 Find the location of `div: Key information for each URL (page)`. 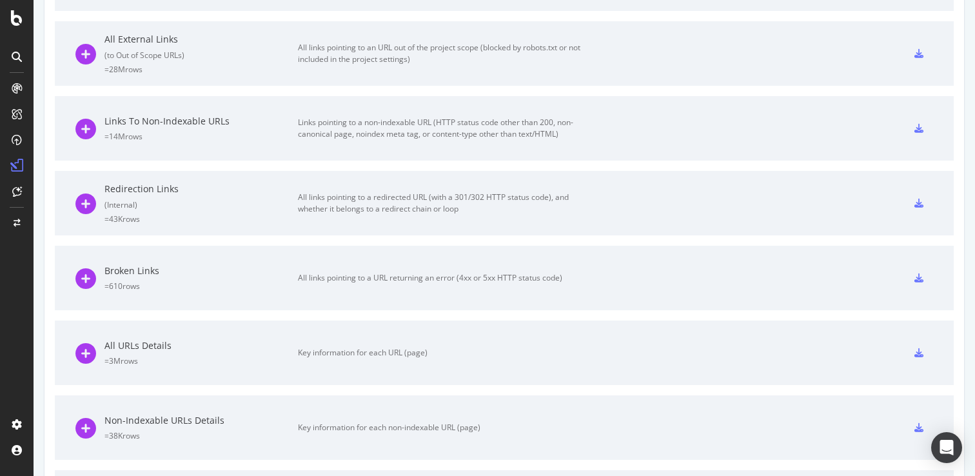

div: Key information for each URL (page) is located at coordinates (443, 353).